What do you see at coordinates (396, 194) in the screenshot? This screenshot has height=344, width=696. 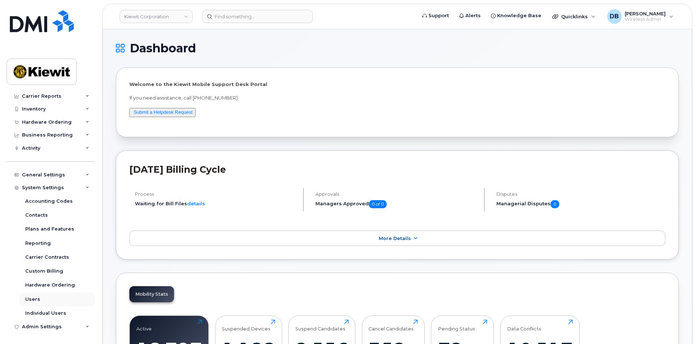 I see `h4: Approvals` at bounding box center [396, 194].